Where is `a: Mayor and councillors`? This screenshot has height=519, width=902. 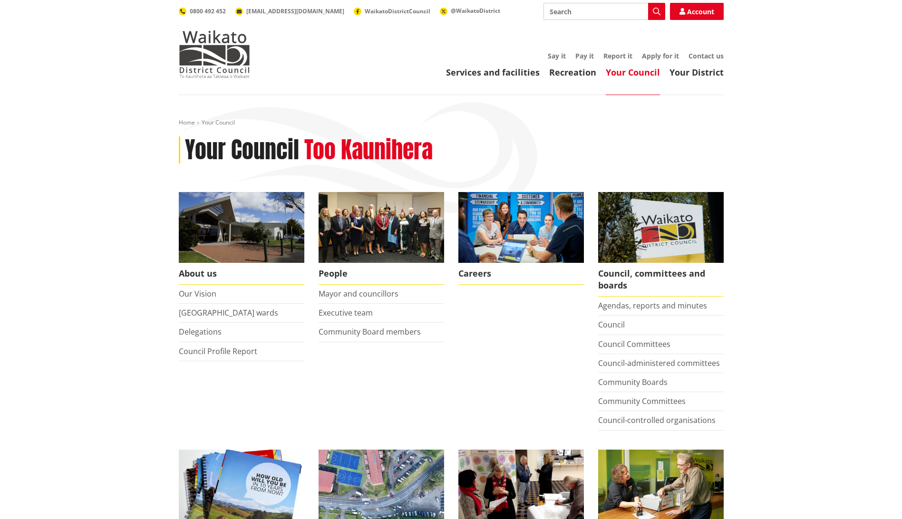
a: Mayor and councillors is located at coordinates (358, 294).